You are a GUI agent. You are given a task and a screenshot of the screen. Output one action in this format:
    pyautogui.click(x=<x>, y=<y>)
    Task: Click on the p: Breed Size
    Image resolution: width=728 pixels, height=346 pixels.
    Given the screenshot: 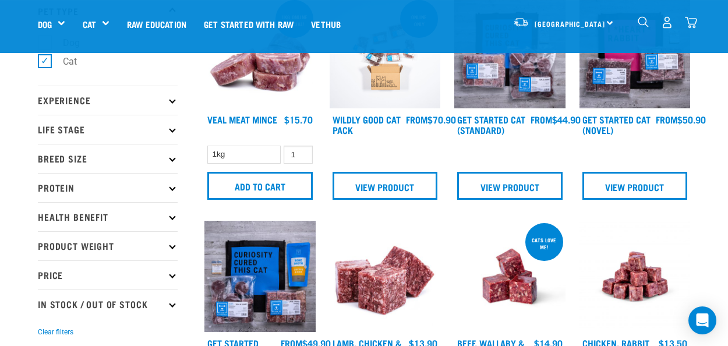 What is the action you would take?
    pyautogui.click(x=108, y=158)
    